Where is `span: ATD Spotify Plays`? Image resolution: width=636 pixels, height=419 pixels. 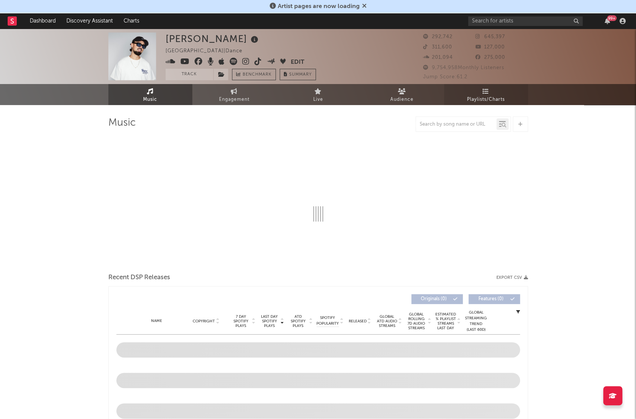 span: ATD Spotify Plays is located at coordinates (298, 321).